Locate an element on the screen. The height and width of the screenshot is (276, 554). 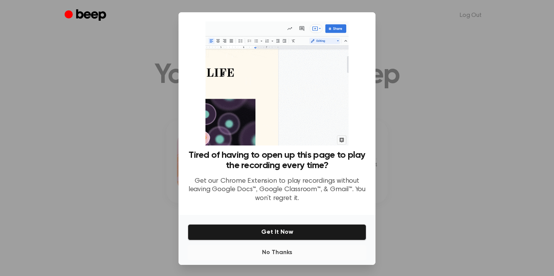
p: Get our Chrome Extension to play recordings without leaving Google Docs™, Google Classroom™, & Gm... is located at coordinates (277, 190).